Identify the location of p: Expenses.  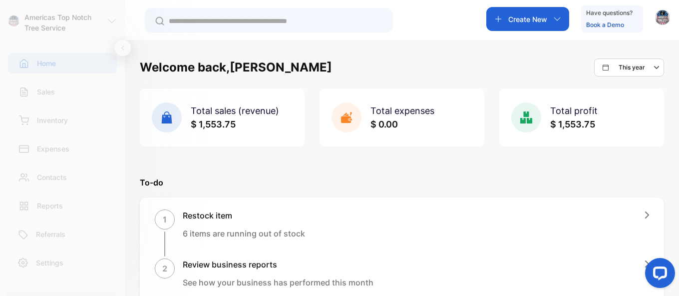
(53, 148).